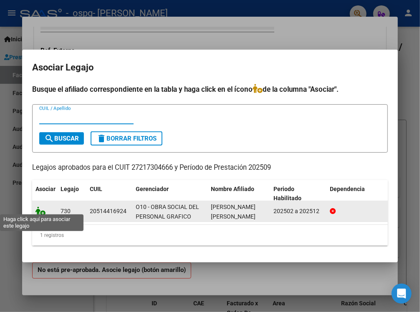 This screenshot has height=312, width=420. What do you see at coordinates (233, 212) in the screenshot?
I see `span: GALARCE LEIVA LUCIO TAIEL` at bounding box center [233, 212].